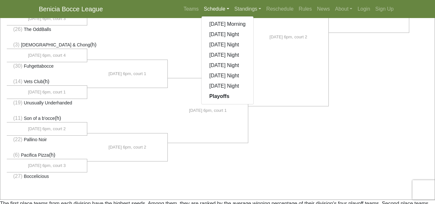 This screenshot has height=204, width=435. What do you see at coordinates (227, 96) in the screenshot?
I see `a: Playoffs` at bounding box center [227, 96].